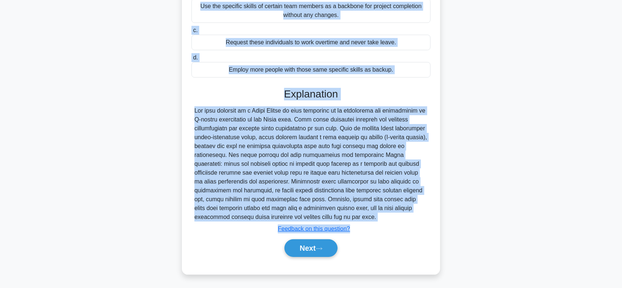 This screenshot has width=622, height=288. Describe the element at coordinates (195, 57) in the screenshot. I see `span: d.` at that location.